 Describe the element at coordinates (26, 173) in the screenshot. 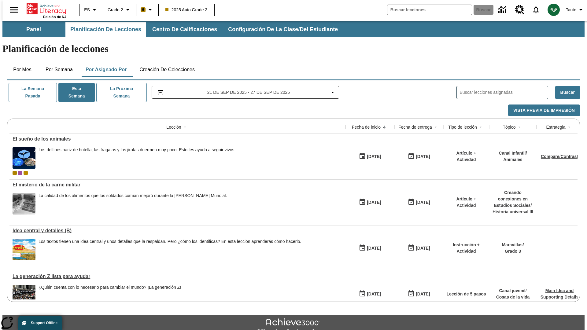

I see `span: New 2025 class` at that location.